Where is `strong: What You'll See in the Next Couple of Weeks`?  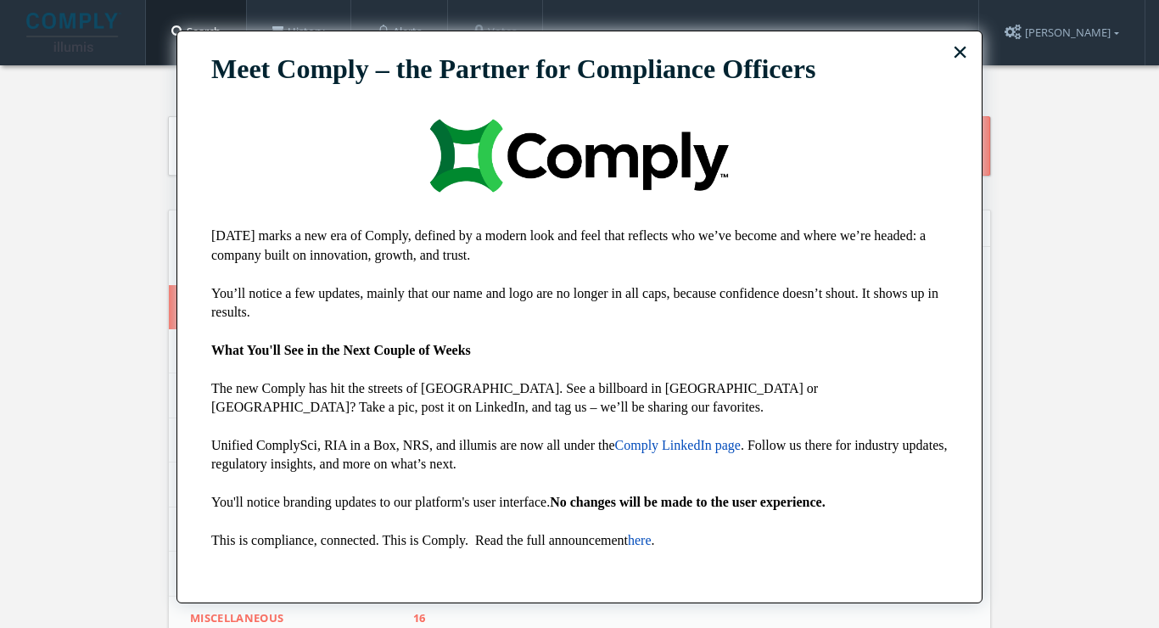 strong: What You'll See in the Next Couple of Weeks is located at coordinates (341, 350).